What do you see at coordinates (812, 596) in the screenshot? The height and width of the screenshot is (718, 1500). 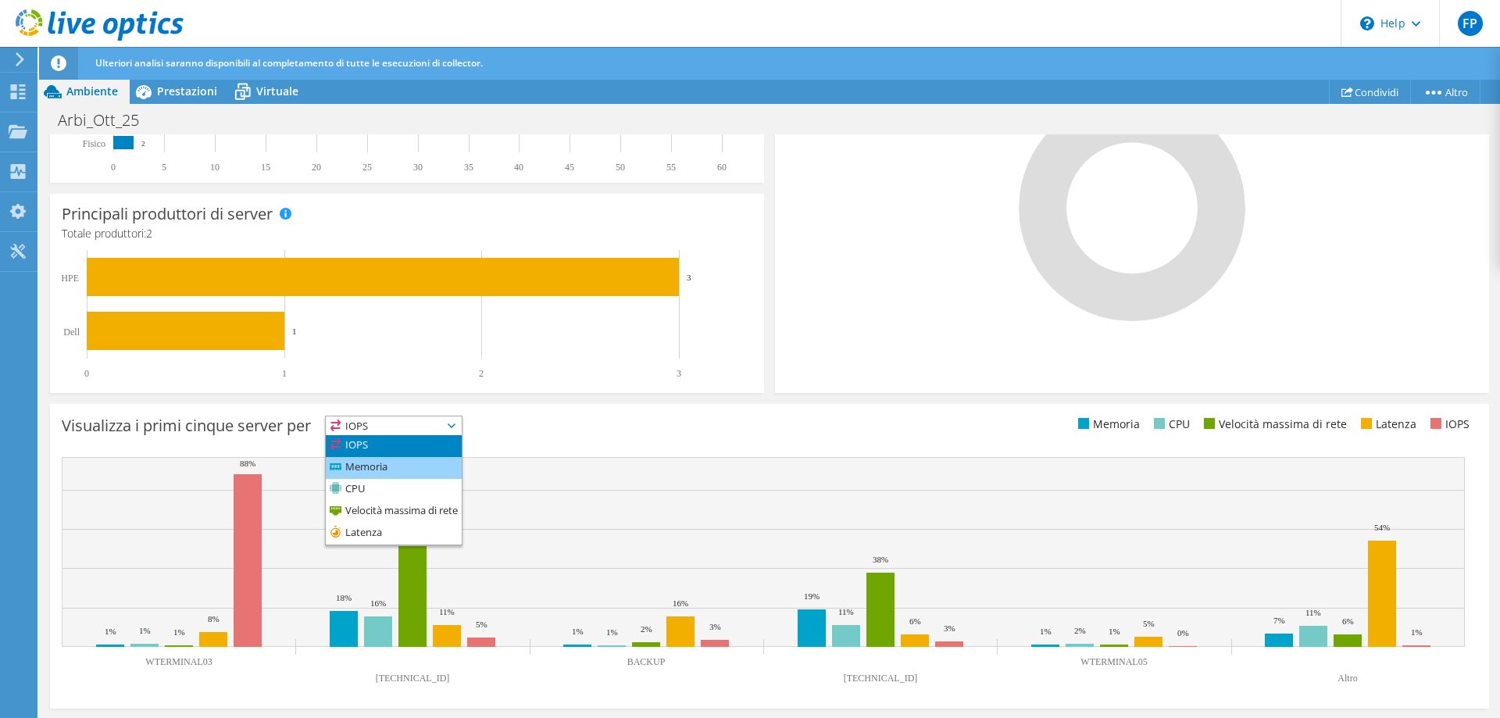 I see `text: 19%` at bounding box center [812, 596].